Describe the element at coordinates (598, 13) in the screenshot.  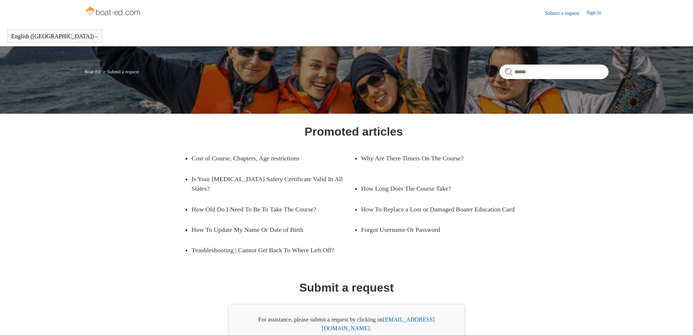
I see `a: Sign in` at that location.